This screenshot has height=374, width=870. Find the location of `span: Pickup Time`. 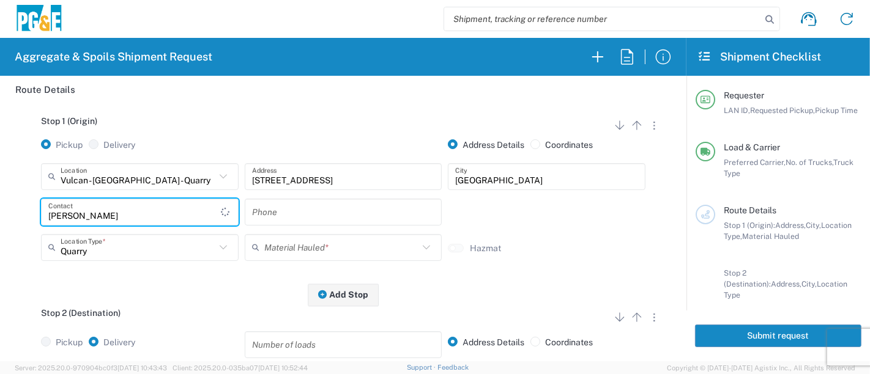

span: Pickup Time is located at coordinates (836, 110).